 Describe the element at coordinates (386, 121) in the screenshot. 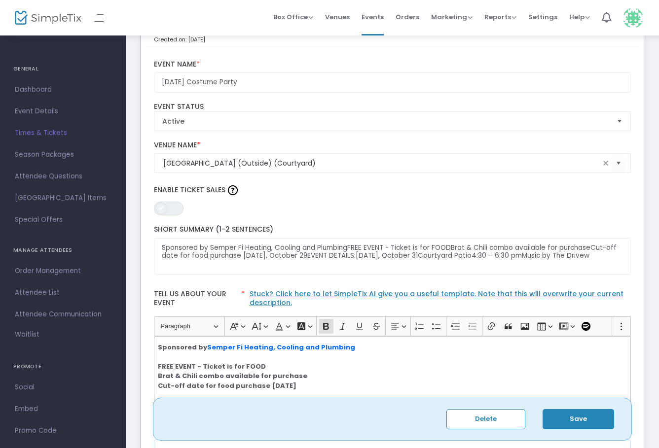

I see `span: Active` at that location.